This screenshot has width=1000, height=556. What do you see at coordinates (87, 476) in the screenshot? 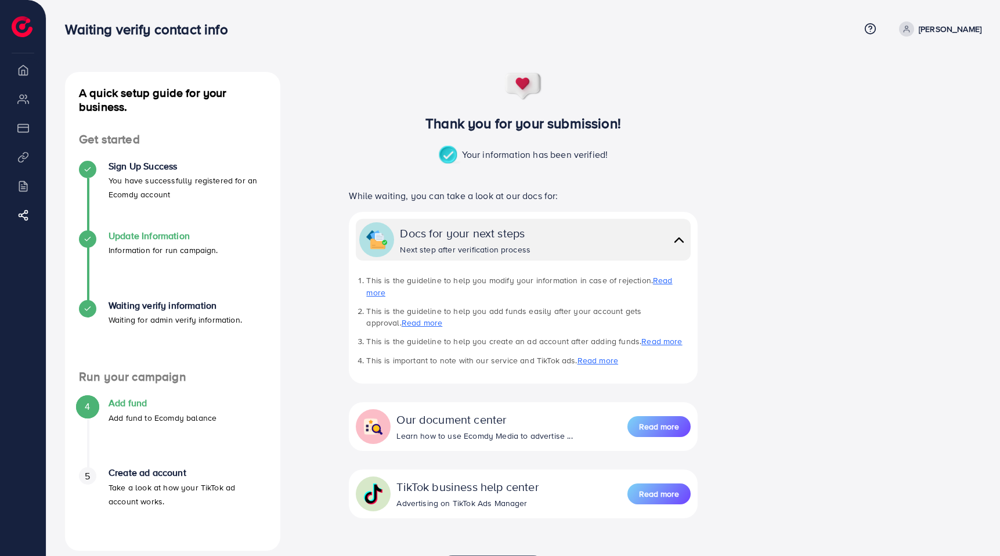
I see `span: 5` at bounding box center [87, 476].